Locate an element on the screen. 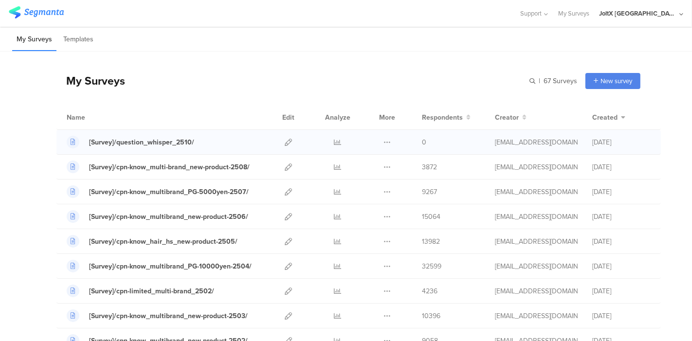 The height and width of the screenshot is (341, 692). div: [Survey]/cpn-know_multibrand_PG-5000yen-2507/ is located at coordinates (169, 192).